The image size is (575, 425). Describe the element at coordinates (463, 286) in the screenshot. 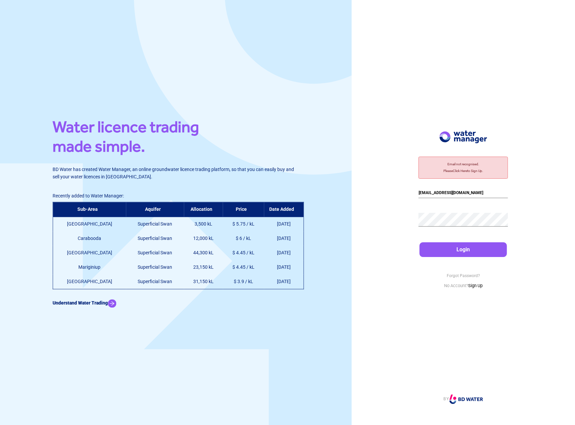

I see `p: No Account?` at that location.